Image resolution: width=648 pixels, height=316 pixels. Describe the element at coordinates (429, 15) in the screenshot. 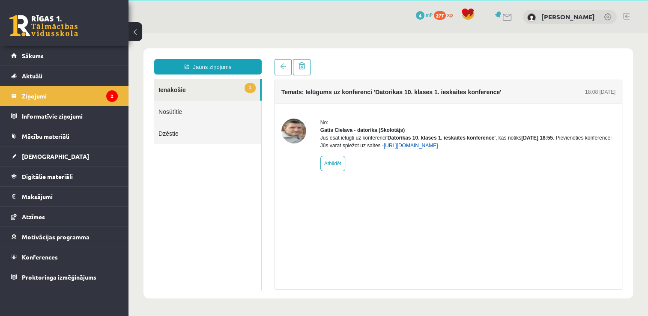

I see `span: mP` at that location.